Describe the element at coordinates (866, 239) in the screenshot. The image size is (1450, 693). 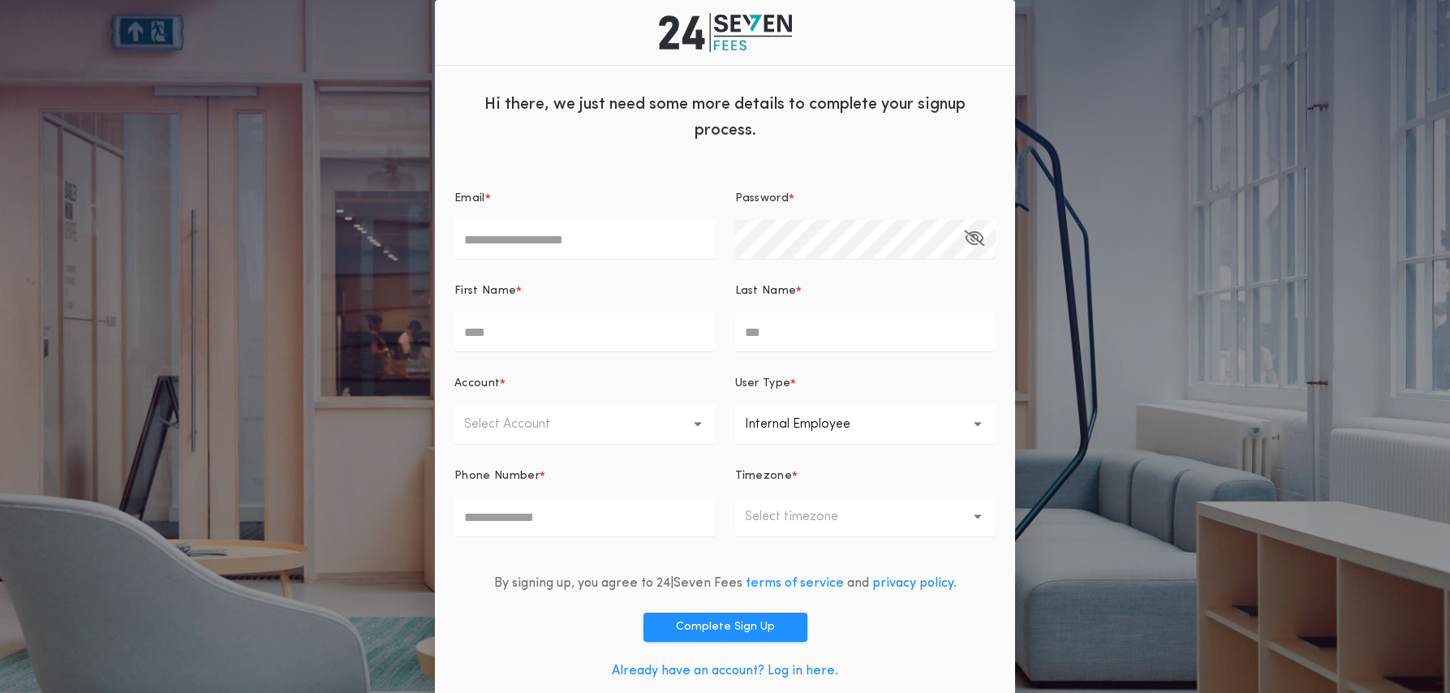
I see `input: Password*` at that location.